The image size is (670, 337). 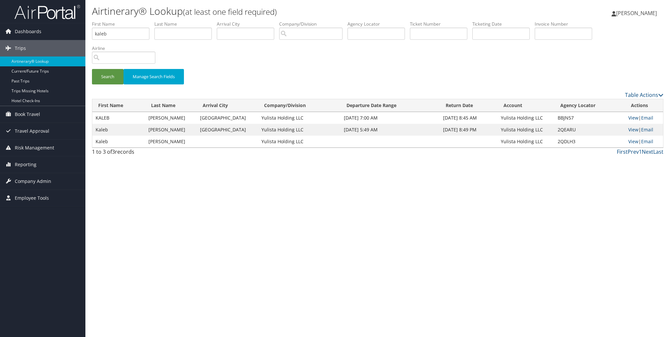 What do you see at coordinates (283, 11) in the screenshot?
I see `h1: Airtinerary® Lookup` at bounding box center [283, 11].